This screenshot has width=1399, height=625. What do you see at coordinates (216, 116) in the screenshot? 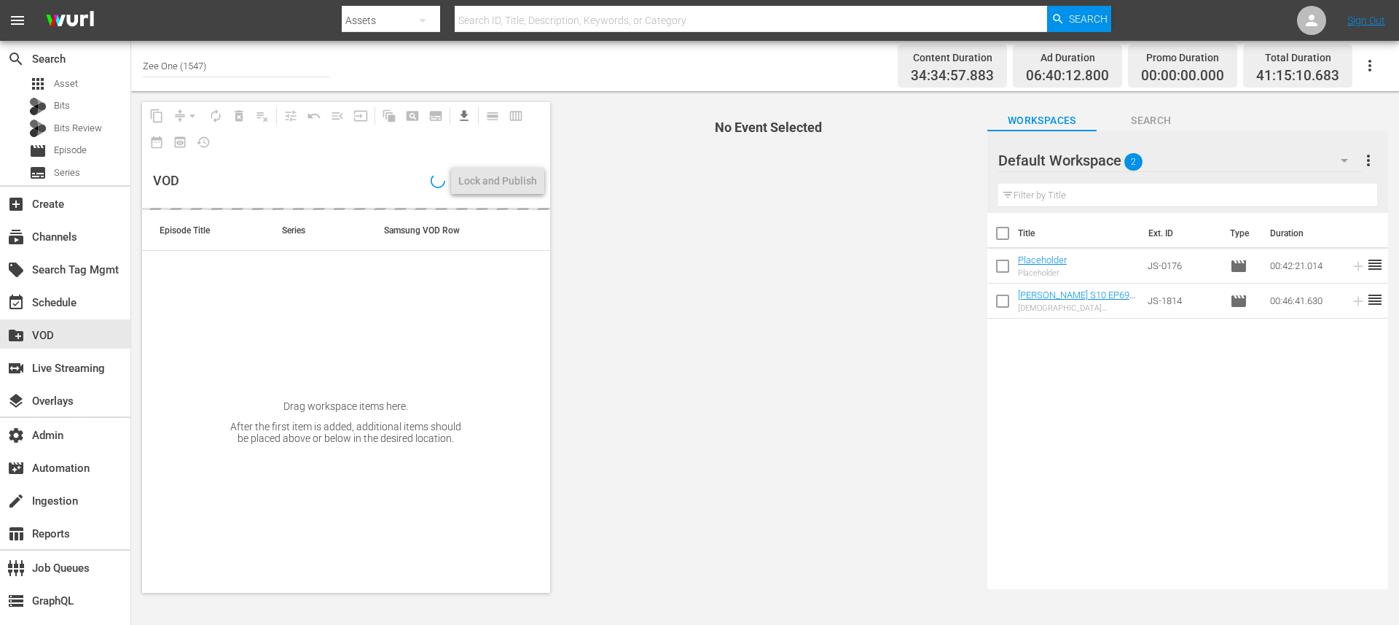
I see `span: Loop Content` at bounding box center [216, 116].